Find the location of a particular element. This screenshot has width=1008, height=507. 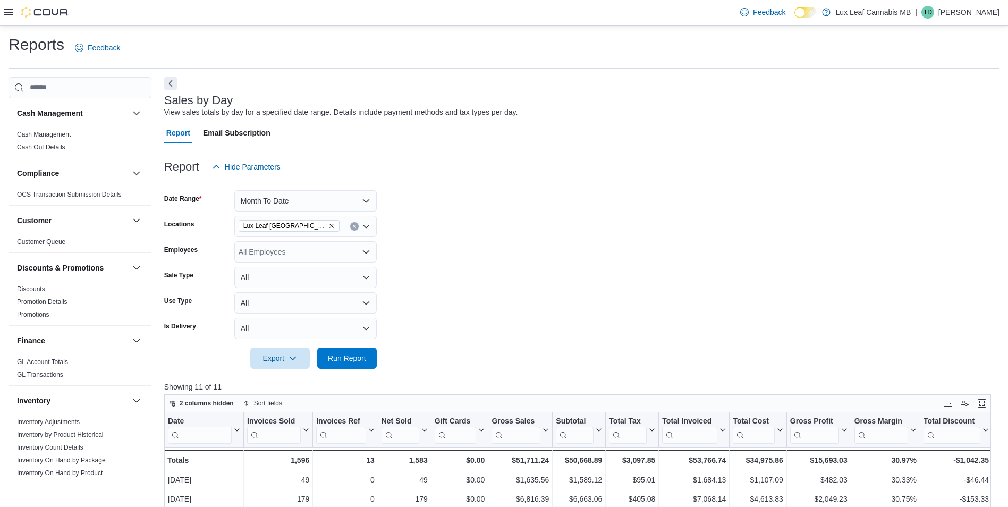

div: Theo Dorge is located at coordinates (928, 12).